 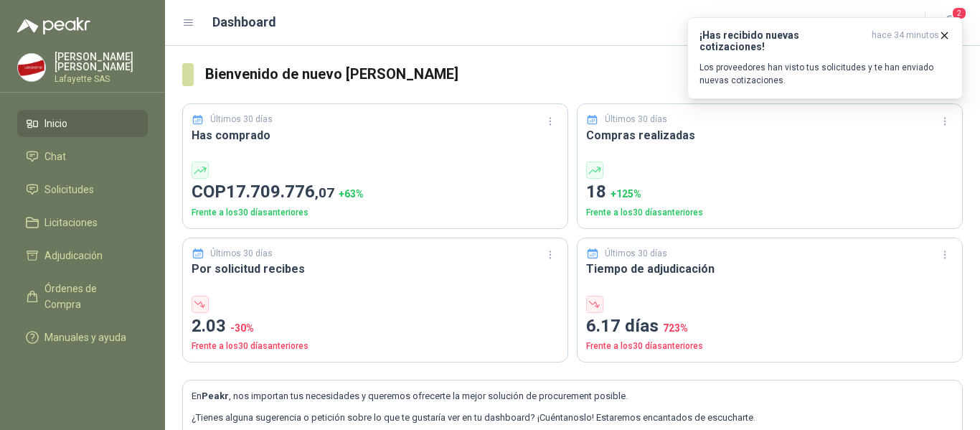 What do you see at coordinates (375, 135) in the screenshot?
I see `h3: Has comprado` at bounding box center [375, 135].